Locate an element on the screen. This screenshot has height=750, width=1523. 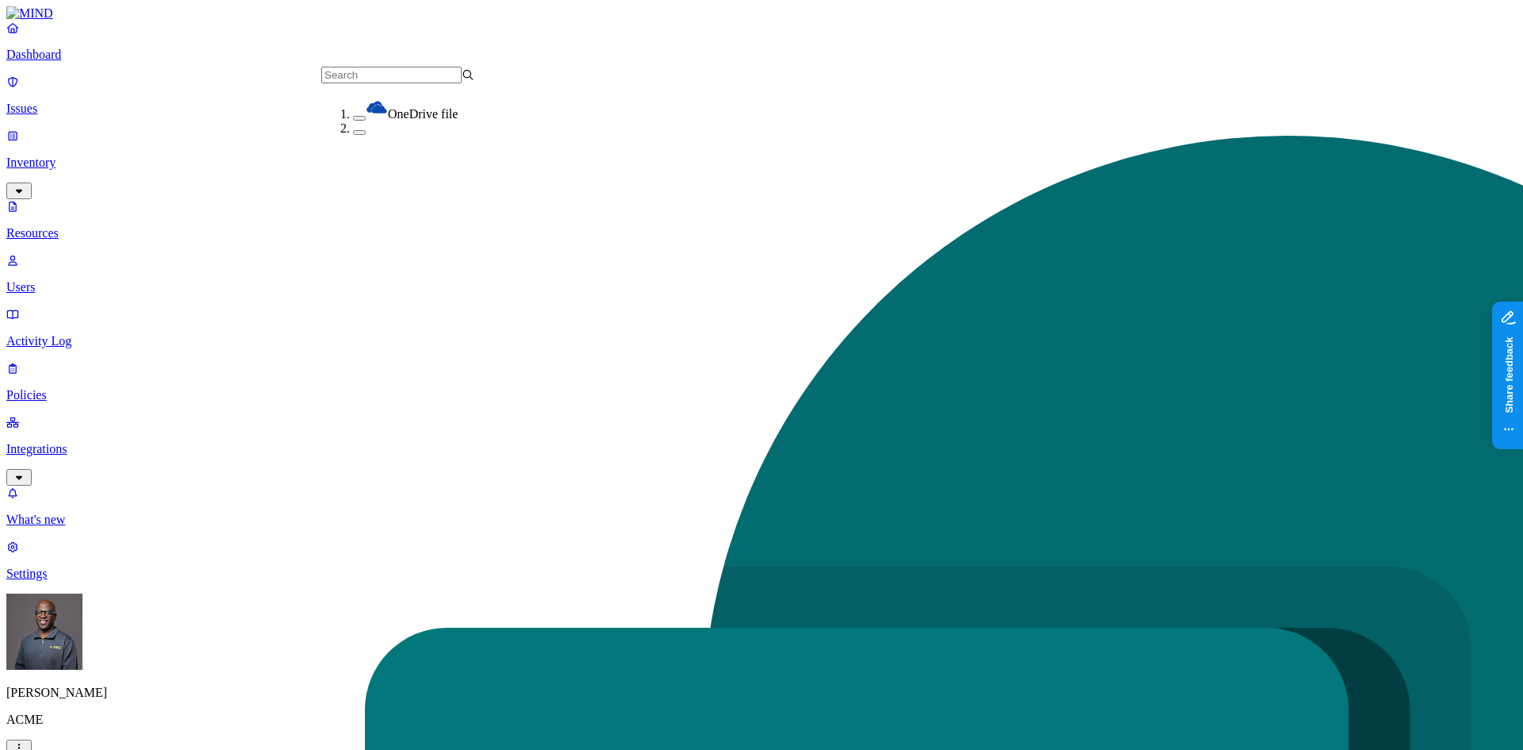
a: What's new is located at coordinates (761, 506).